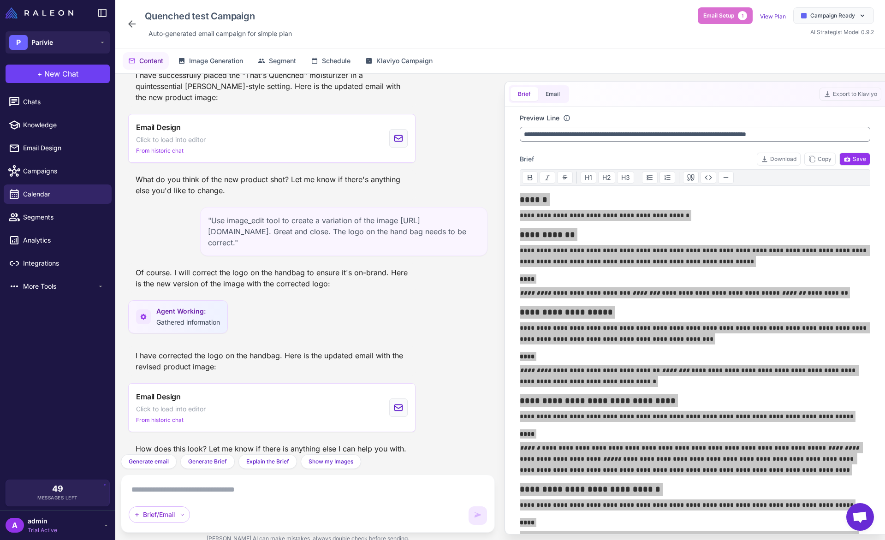  I want to click on div: Click to edit campaign name, so click(218, 16).